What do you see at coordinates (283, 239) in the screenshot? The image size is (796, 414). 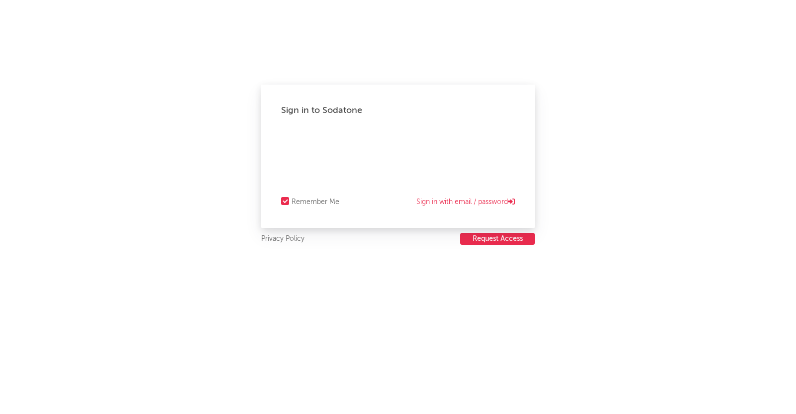 I see `a: Privacy Policy` at bounding box center [283, 239].